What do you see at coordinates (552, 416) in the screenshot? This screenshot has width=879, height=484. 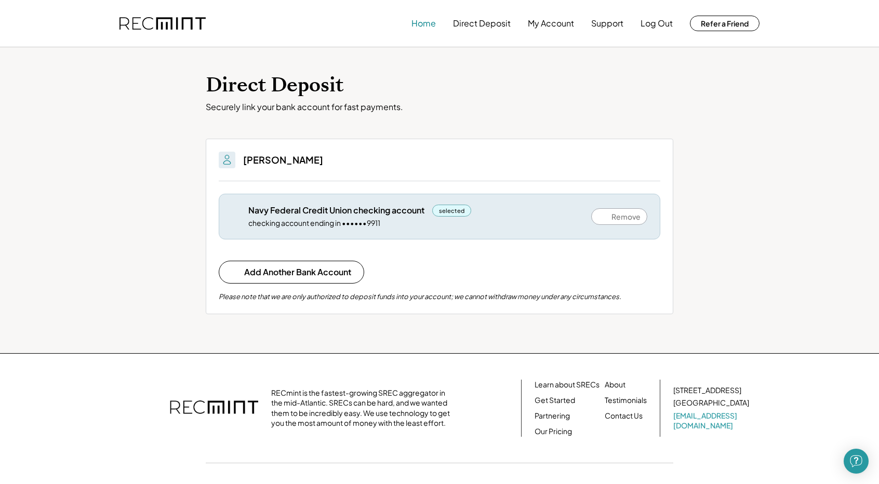 I see `a: Partnering` at bounding box center [552, 416].